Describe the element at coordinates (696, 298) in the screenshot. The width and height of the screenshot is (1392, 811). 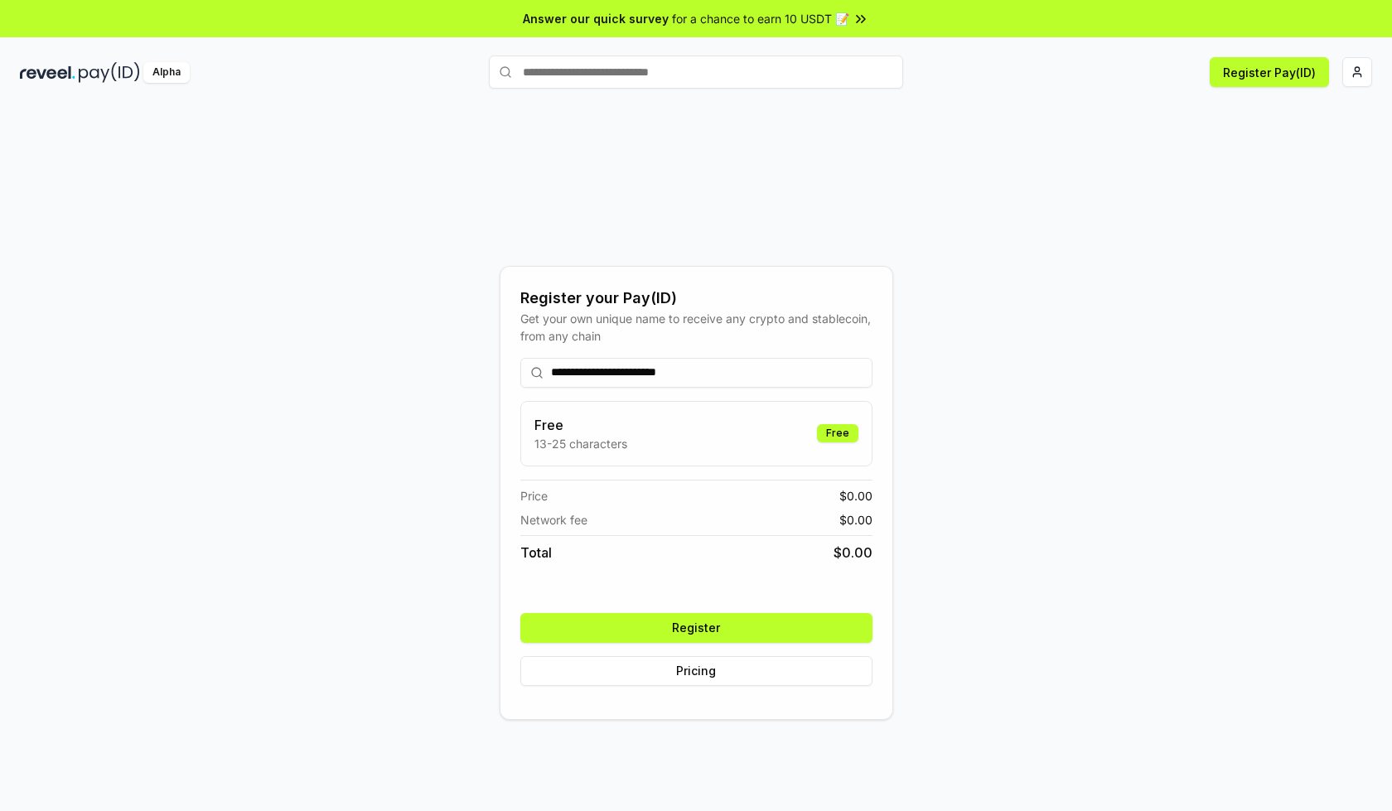
I see `div: Register your Pay(ID)` at that location.